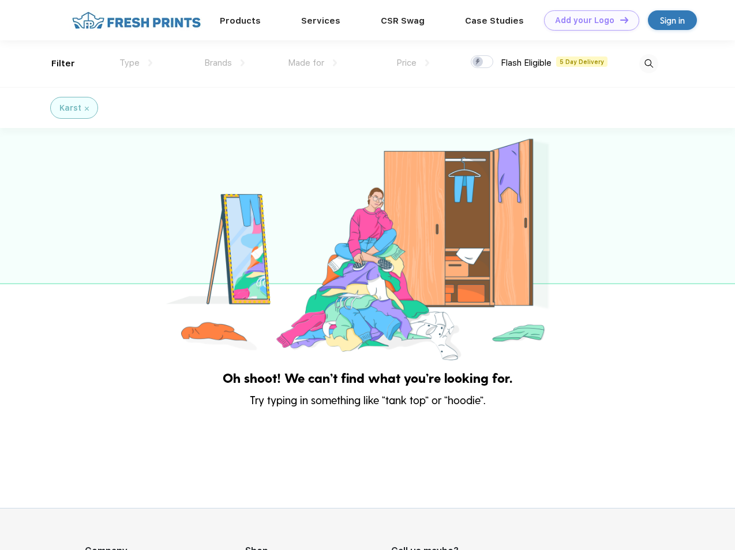 The height and width of the screenshot is (550, 735). I want to click on div: Filter, so click(63, 63).